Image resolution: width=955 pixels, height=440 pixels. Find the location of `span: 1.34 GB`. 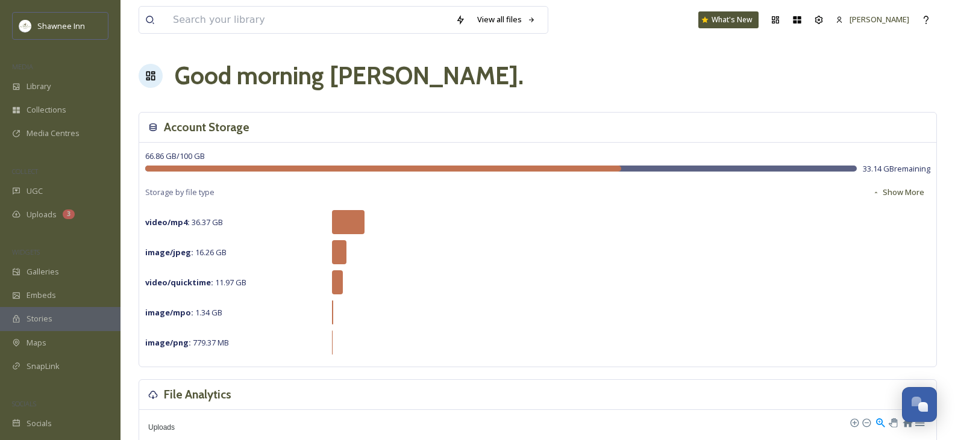

span: 1.34 GB is located at coordinates (184, 313).